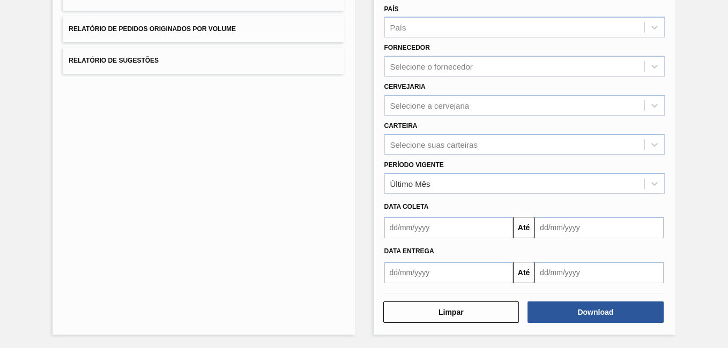  I want to click on span: Relatório de Pedidos Originados por Volume, so click(152, 29).